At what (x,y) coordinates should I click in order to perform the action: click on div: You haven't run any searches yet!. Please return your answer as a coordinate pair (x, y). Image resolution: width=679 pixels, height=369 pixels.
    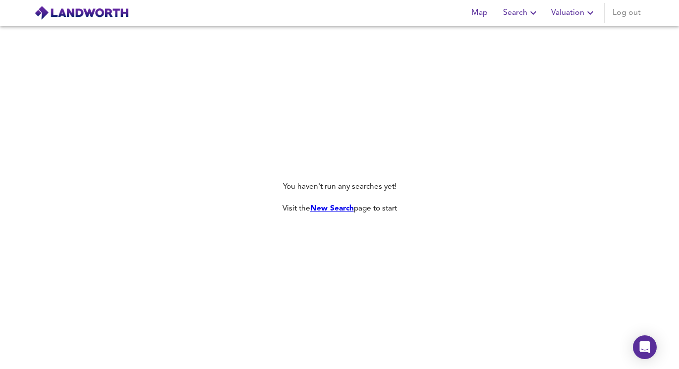
    Looking at the image, I should click on (340, 198).